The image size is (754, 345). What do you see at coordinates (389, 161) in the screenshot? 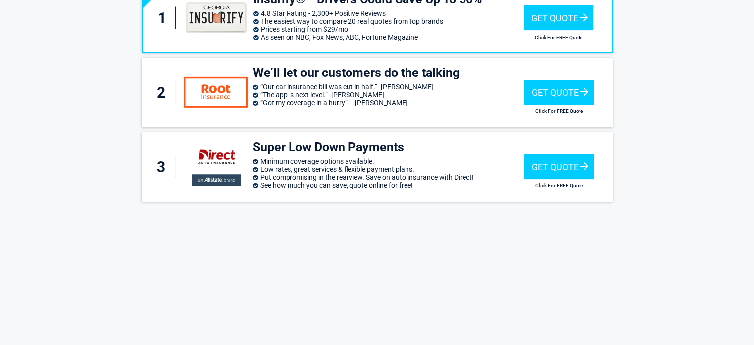
I see `li: Minimum coverage options available.` at bounding box center [389, 161].